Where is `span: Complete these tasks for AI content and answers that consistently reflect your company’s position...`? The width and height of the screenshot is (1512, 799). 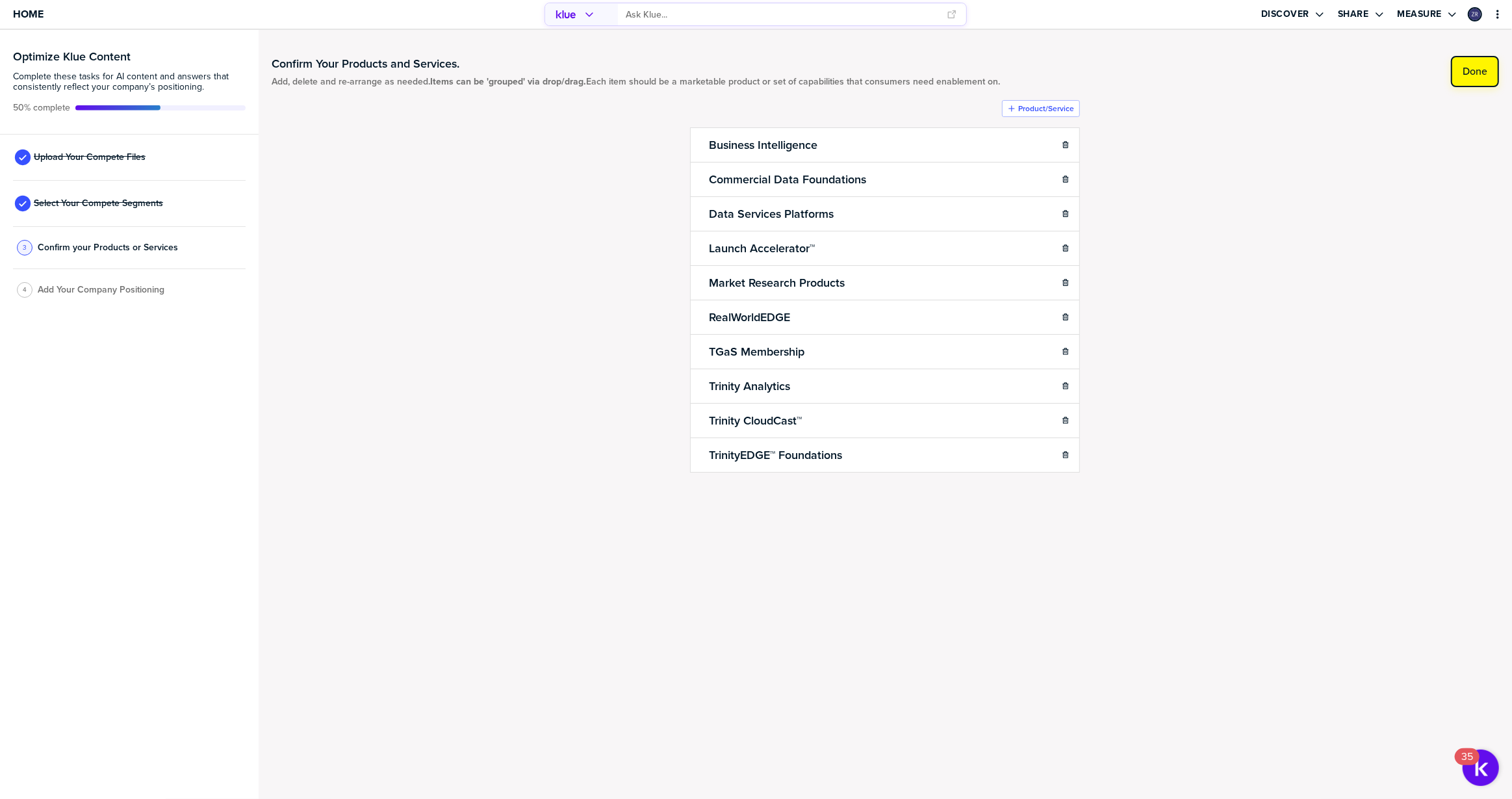
span: Complete these tasks for AI content and answers that consistently reflect your company’s position... is located at coordinates (129, 81).